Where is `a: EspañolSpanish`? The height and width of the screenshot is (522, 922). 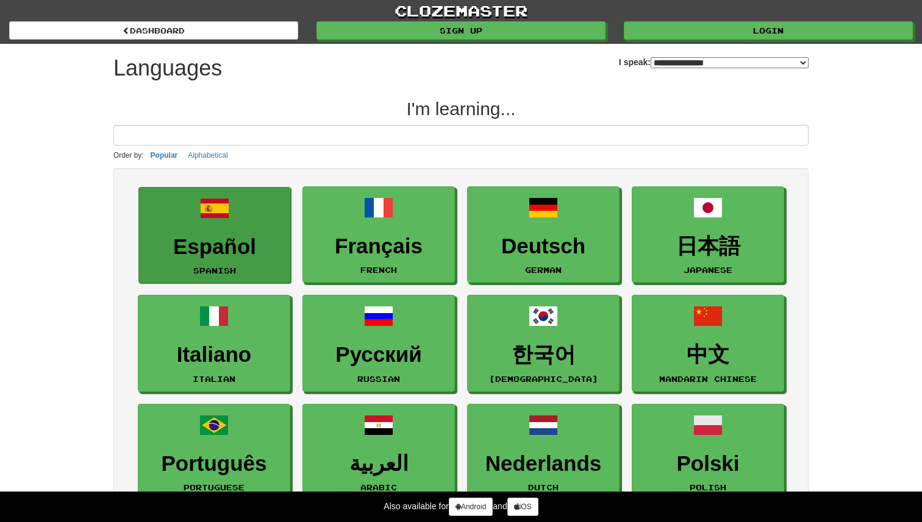 a: EspañolSpanish is located at coordinates (215, 235).